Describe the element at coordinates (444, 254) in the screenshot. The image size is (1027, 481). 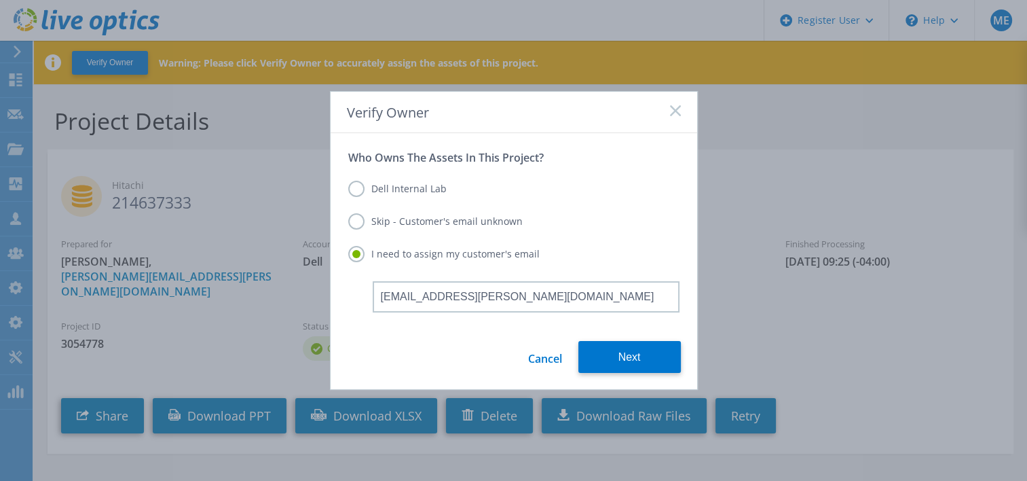
I see `label: I need to assign my customer's email` at that location.